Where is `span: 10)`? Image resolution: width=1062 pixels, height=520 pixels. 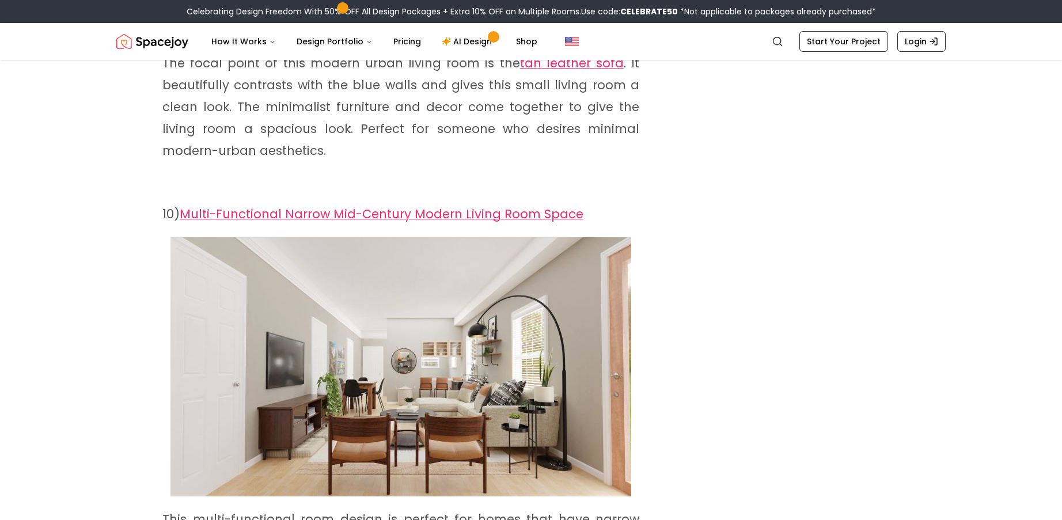 span: 10) is located at coordinates (171, 214).